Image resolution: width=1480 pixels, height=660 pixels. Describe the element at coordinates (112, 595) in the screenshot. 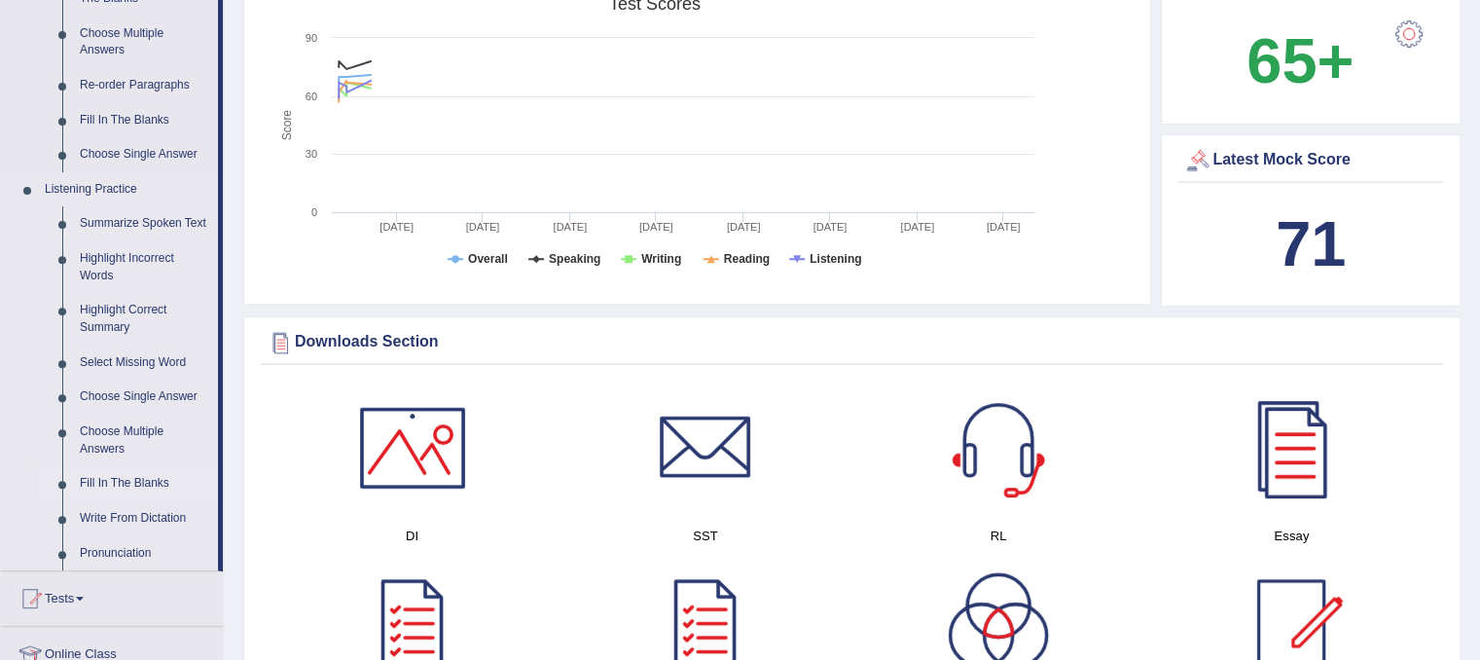

I see `a: Tests` at that location.